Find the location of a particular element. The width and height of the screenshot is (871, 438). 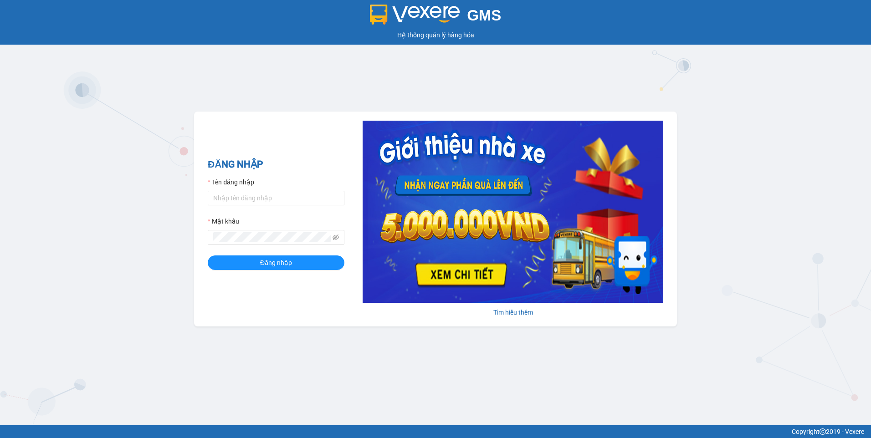

img: banner-0 is located at coordinates (513, 212).